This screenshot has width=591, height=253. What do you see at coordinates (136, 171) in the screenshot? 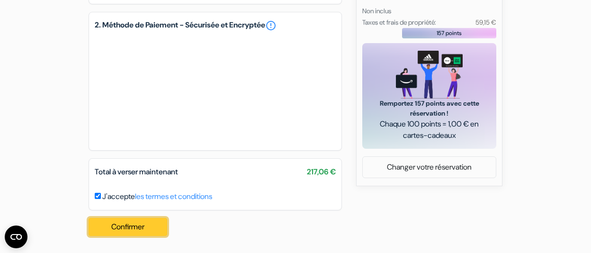
I see `span: Total à verser maintenant` at bounding box center [136, 171].